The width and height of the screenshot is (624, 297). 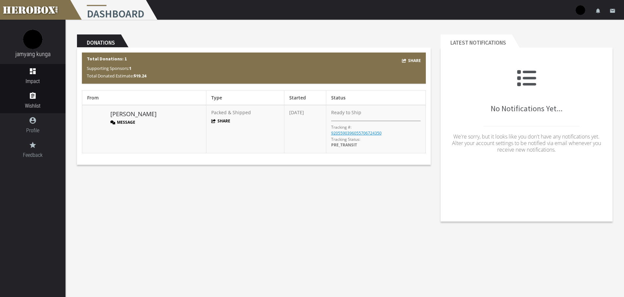 I want to click on span: Tracking Status:, so click(x=346, y=139).